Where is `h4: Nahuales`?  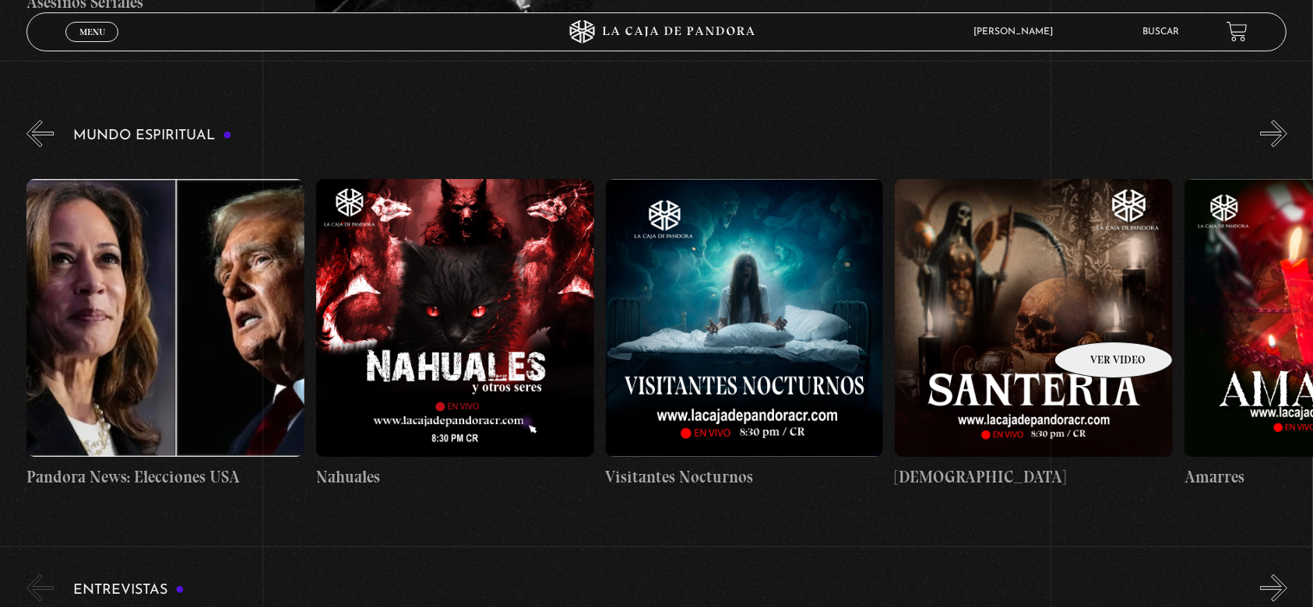
h4: Nahuales is located at coordinates (455, 477).